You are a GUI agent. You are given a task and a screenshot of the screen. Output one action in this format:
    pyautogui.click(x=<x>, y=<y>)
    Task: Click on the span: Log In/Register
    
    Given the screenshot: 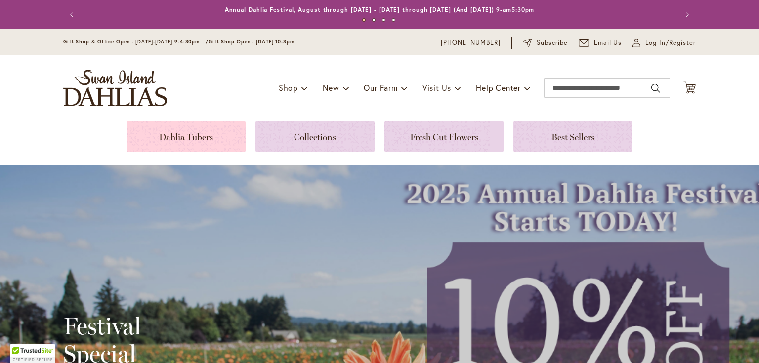 What is the action you would take?
    pyautogui.click(x=670, y=43)
    